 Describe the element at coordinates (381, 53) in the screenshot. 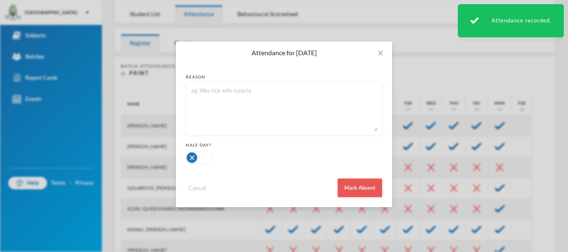

I see `button: Close` at that location.